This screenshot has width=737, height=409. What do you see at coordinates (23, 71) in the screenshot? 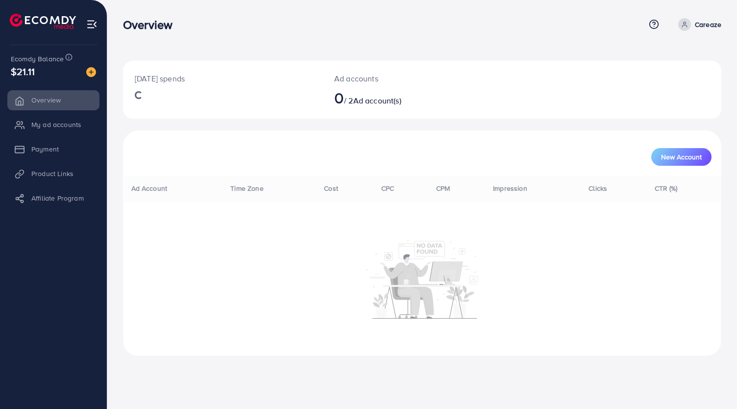
I see `span: $21.11` at bounding box center [23, 71].